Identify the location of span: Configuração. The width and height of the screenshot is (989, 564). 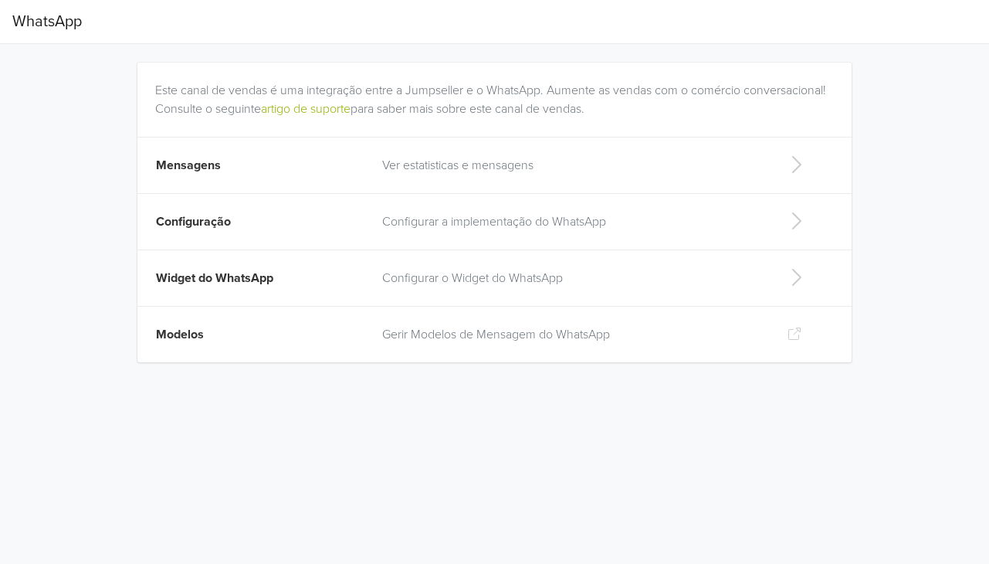
(193, 222).